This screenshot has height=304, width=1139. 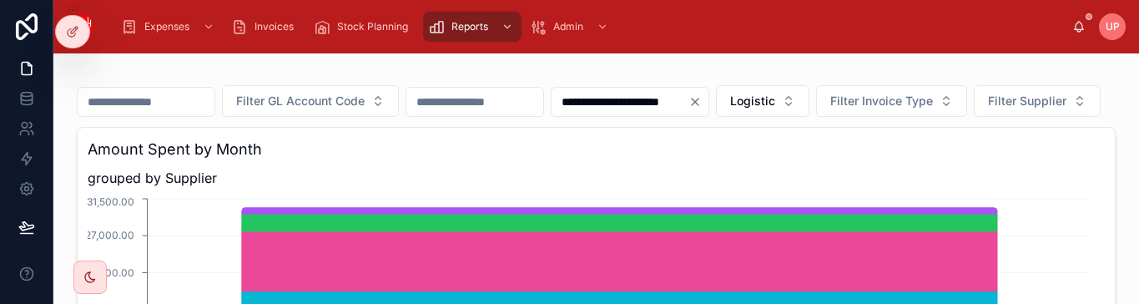 I want to click on a: Admin, so click(x=571, y=27).